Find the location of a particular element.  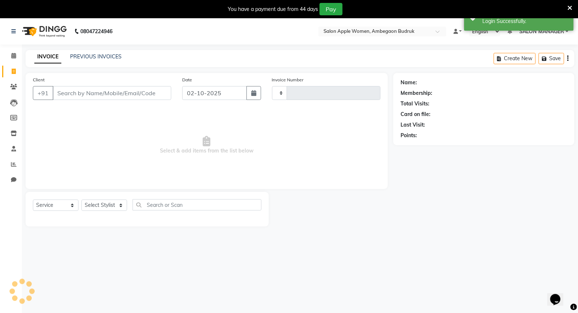

div: Total Visits: is located at coordinates (415, 104).